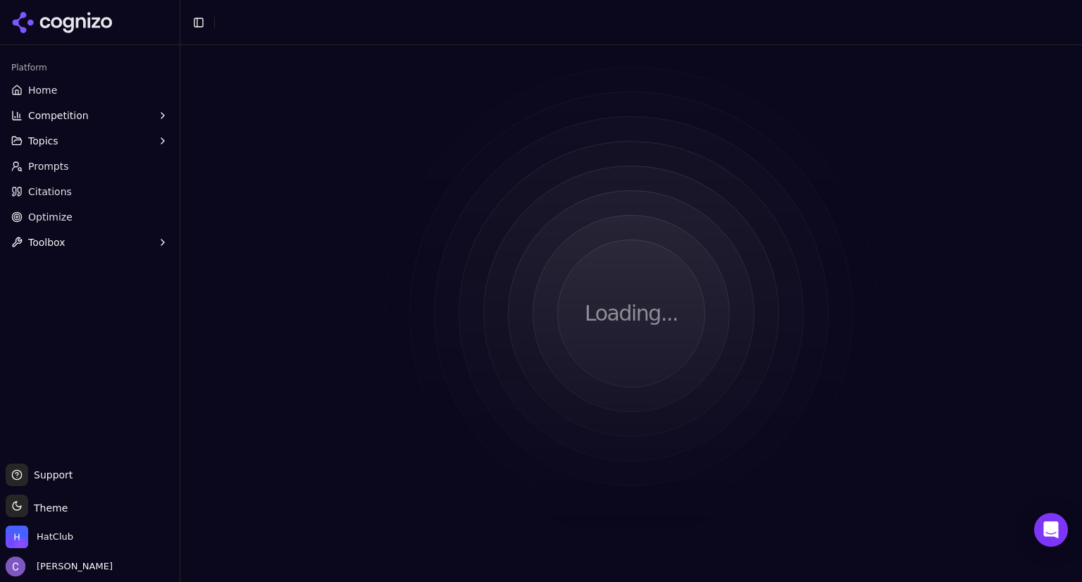 The image size is (1082, 582). I want to click on span: Topics, so click(43, 141).